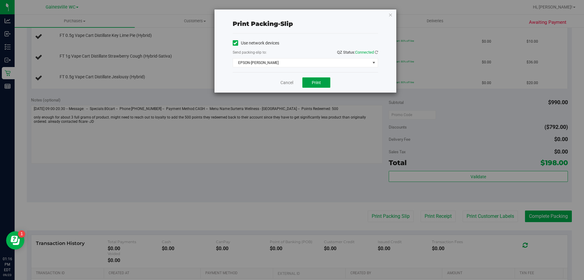 The image size is (584, 280). I want to click on span: QZ Status:, so click(358, 52).